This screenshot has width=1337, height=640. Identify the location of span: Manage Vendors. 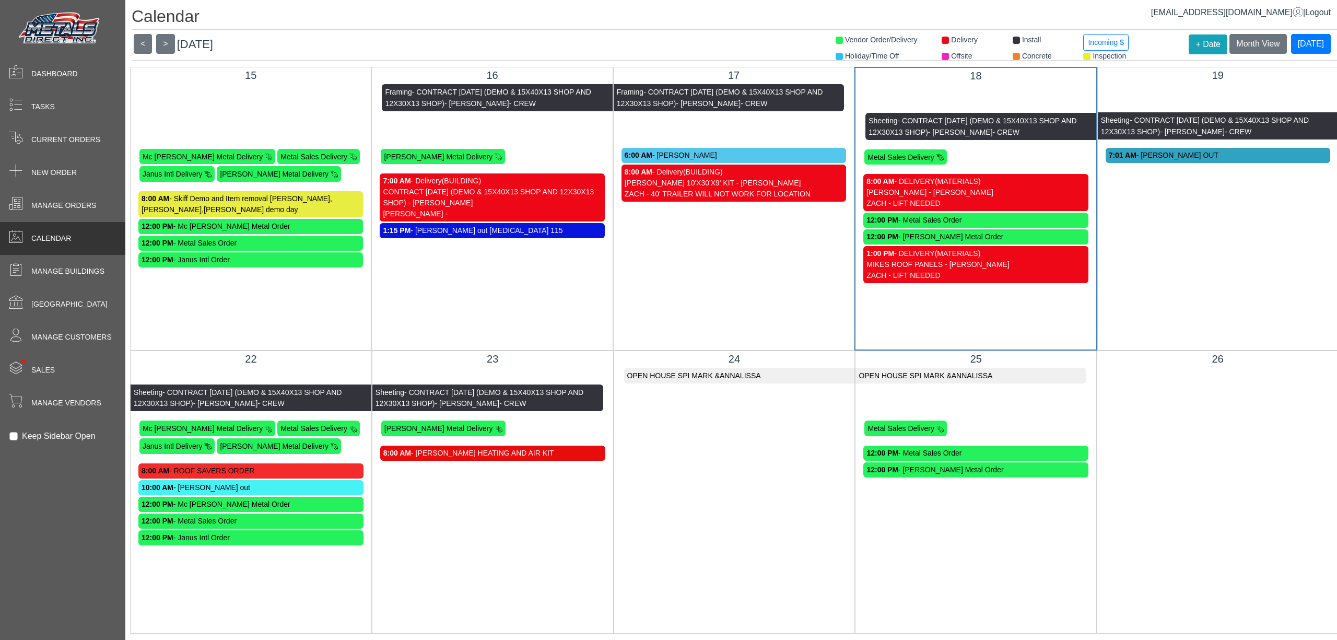
(66, 403).